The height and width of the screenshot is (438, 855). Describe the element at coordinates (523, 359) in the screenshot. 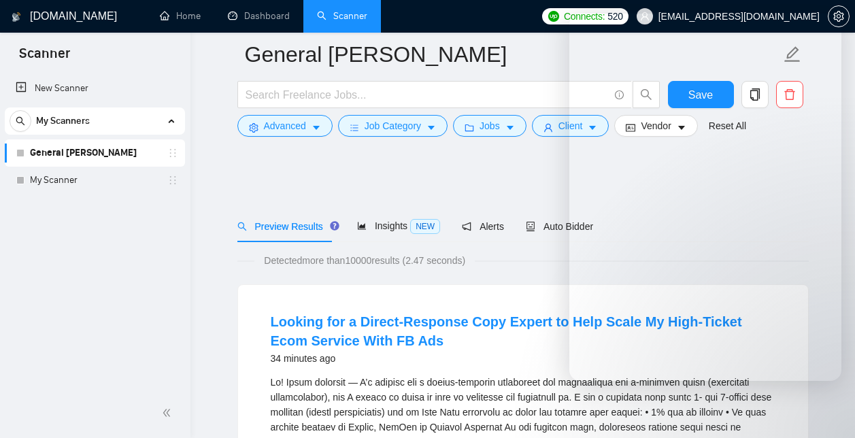

I see `div: 34 minutes ago` at that location.